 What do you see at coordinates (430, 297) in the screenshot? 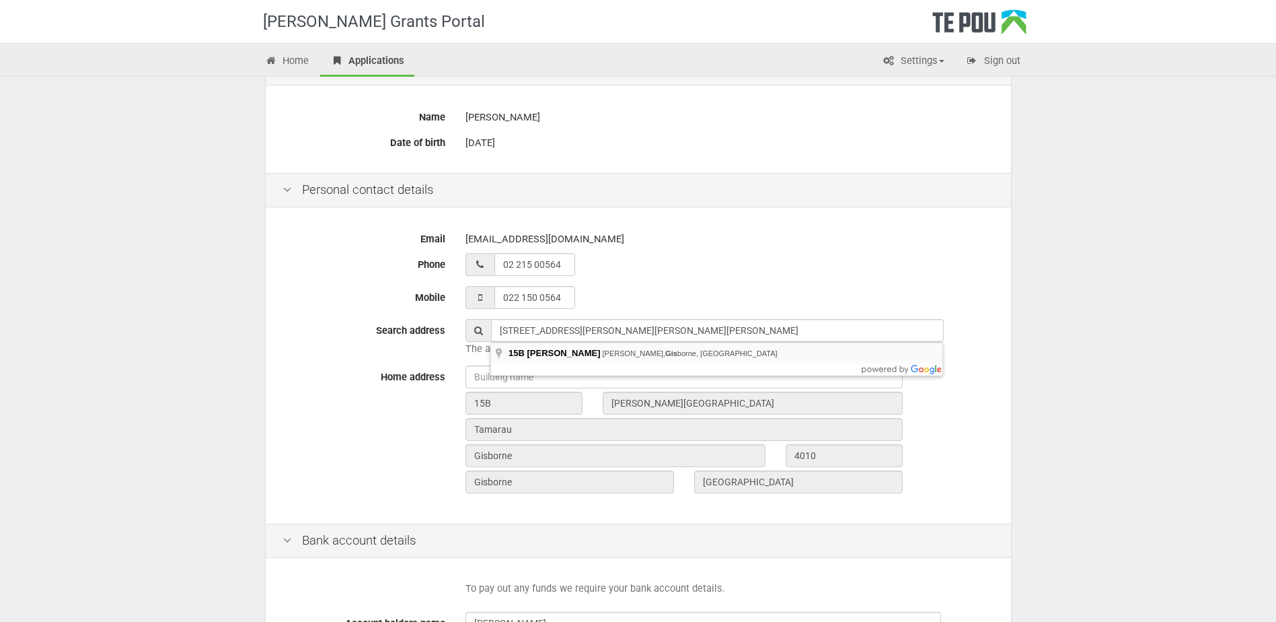
I see `span: Mobile` at bounding box center [430, 297].